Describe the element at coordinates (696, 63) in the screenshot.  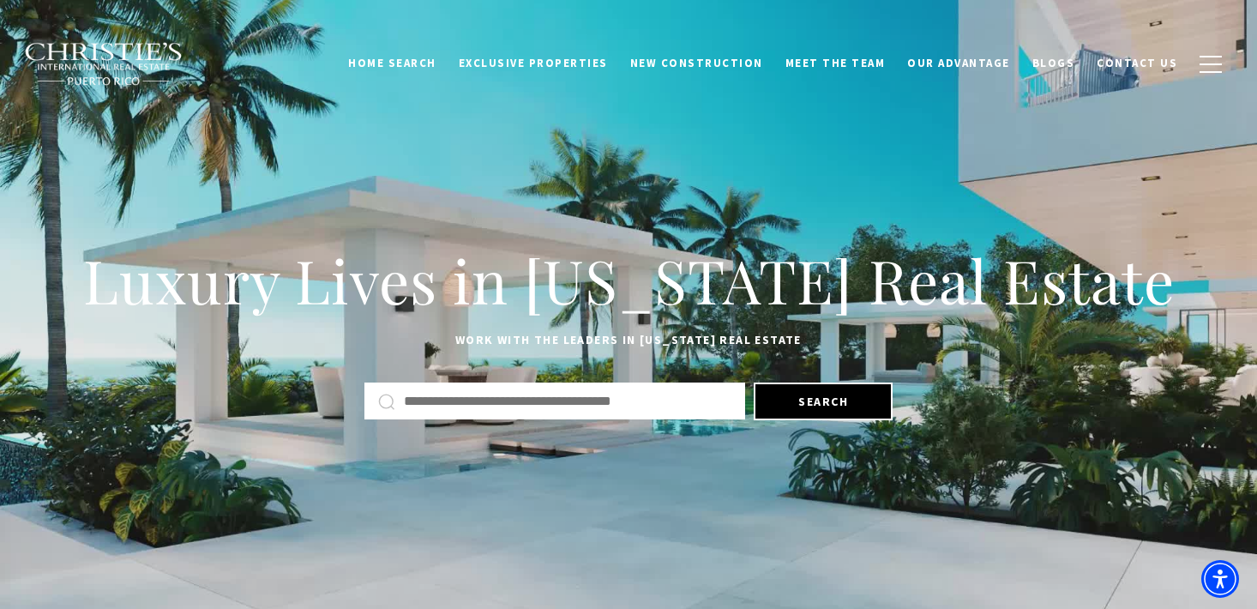
I see `a: New Construction` at that location.